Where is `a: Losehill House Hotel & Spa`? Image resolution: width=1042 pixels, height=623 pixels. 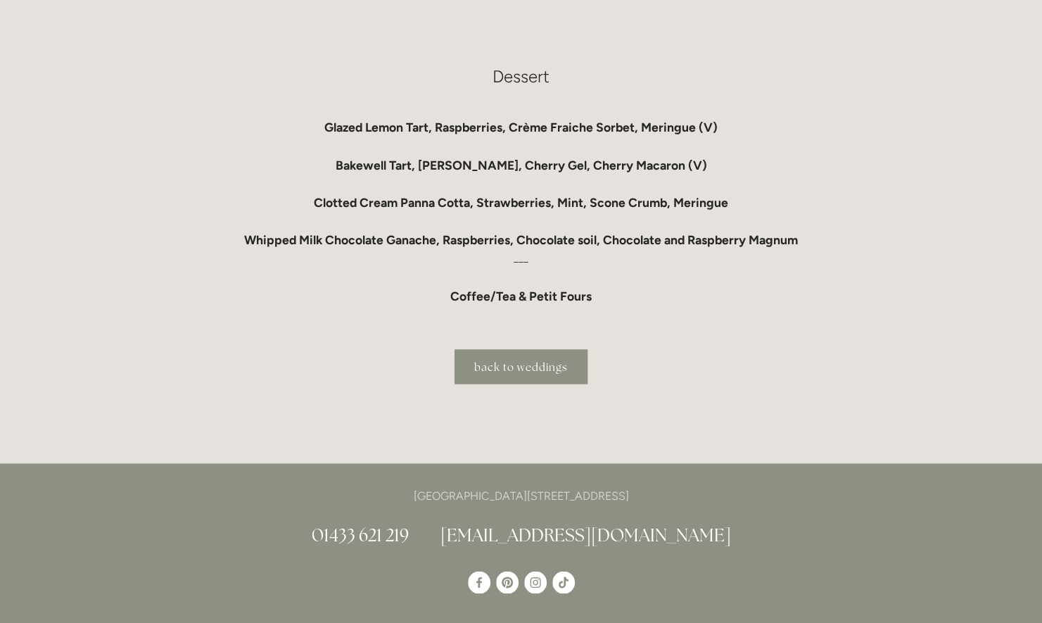
a: Losehill House Hotel & Spa is located at coordinates (479, 582).